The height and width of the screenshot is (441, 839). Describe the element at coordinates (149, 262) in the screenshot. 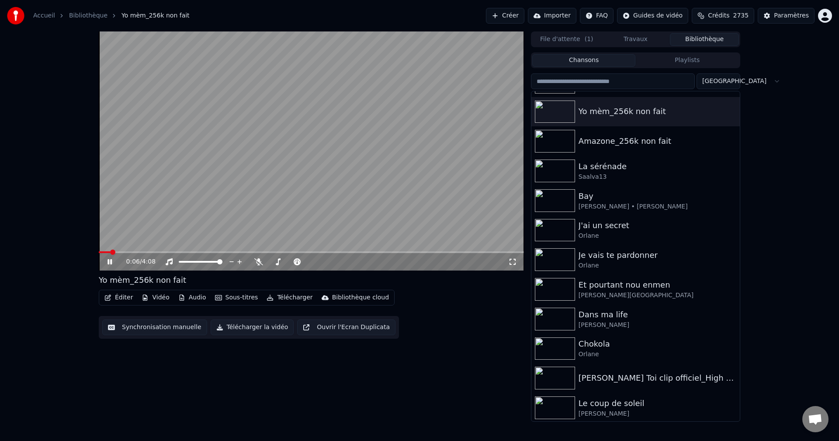

I see `span: 4:08` at that location.